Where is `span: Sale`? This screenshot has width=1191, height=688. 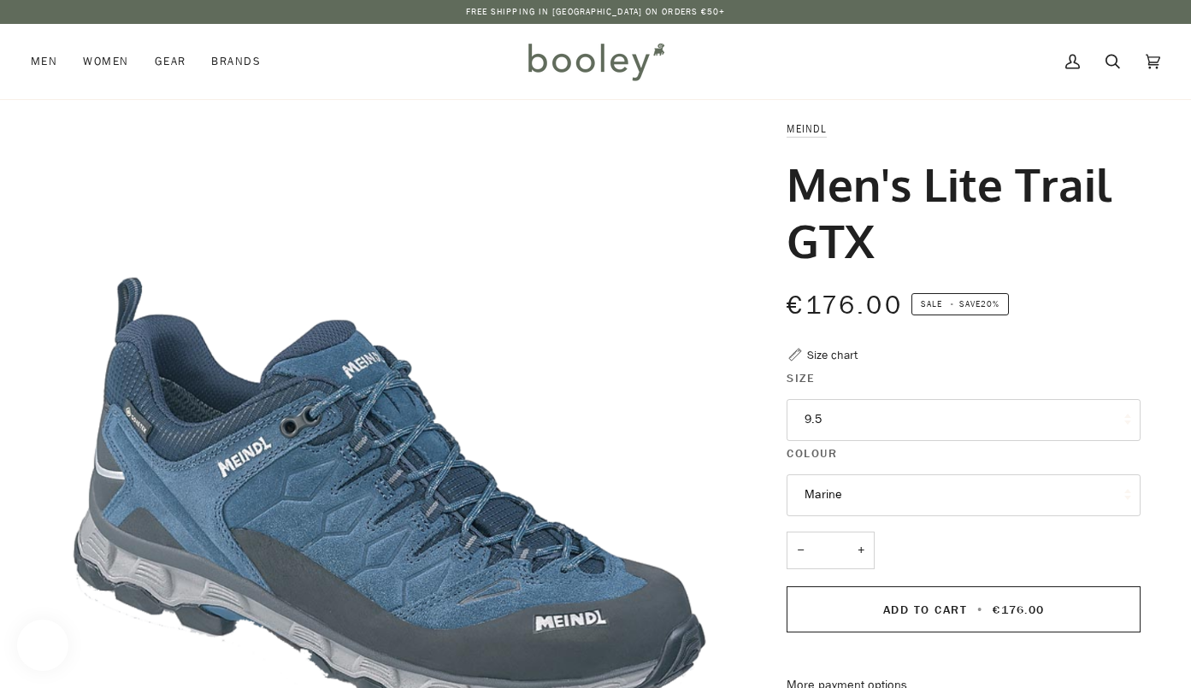 span: Sale is located at coordinates (931, 304).